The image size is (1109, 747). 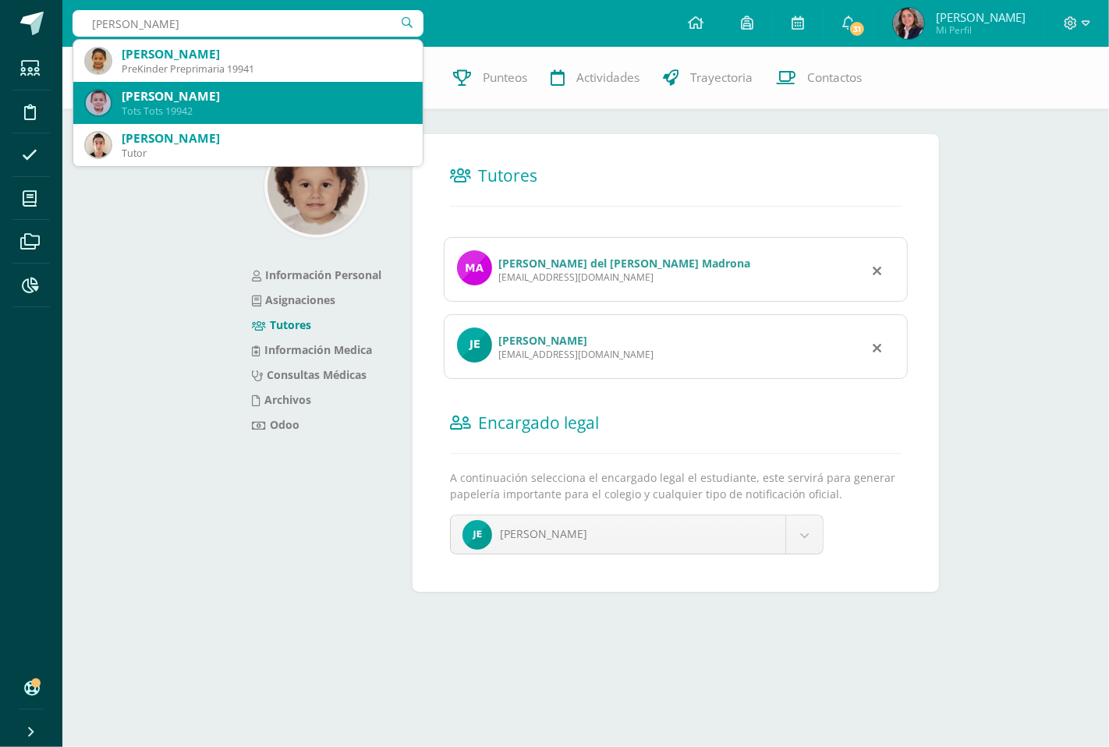 I want to click on img: 8a00f86ba5c025e93f2ae634ee643e0a.png, so click(x=316, y=186).